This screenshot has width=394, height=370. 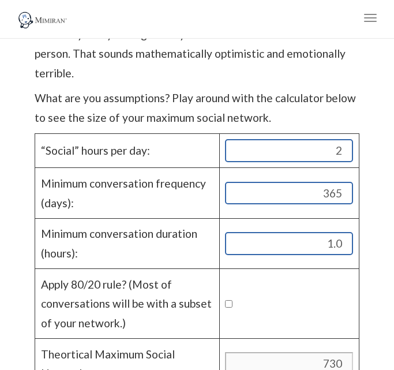 I want to click on td: “Social” hours per day:, so click(x=127, y=151).